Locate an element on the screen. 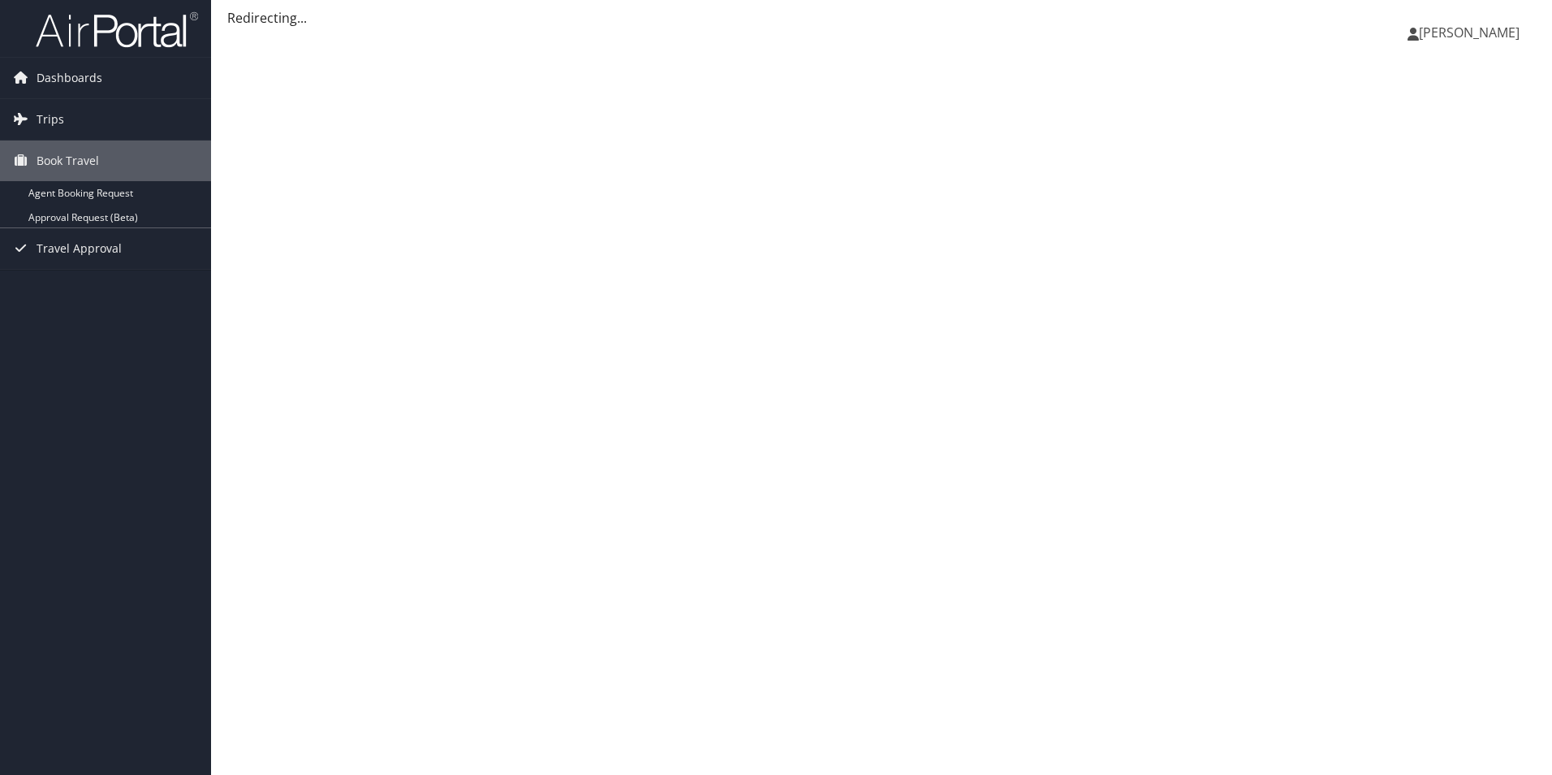 This screenshot has width=1552, height=775. span: Trips is located at coordinates (50, 119).